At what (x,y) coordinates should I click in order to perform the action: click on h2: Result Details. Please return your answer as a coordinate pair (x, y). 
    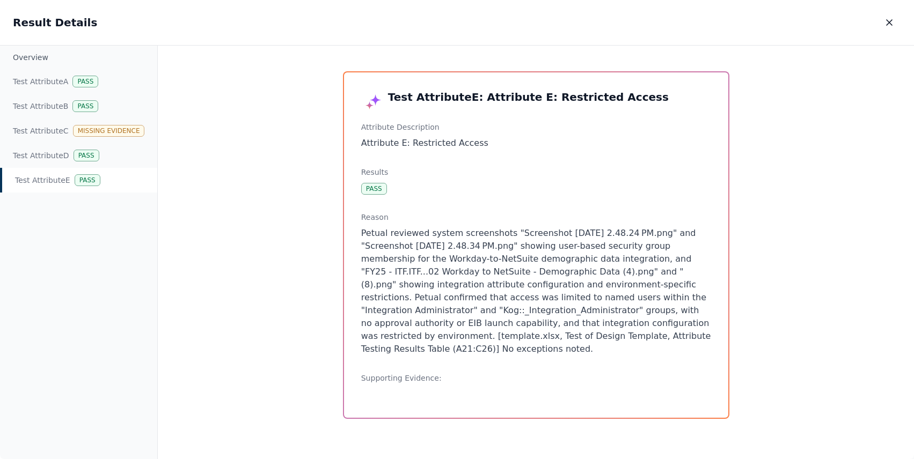
    Looking at the image, I should click on (55, 23).